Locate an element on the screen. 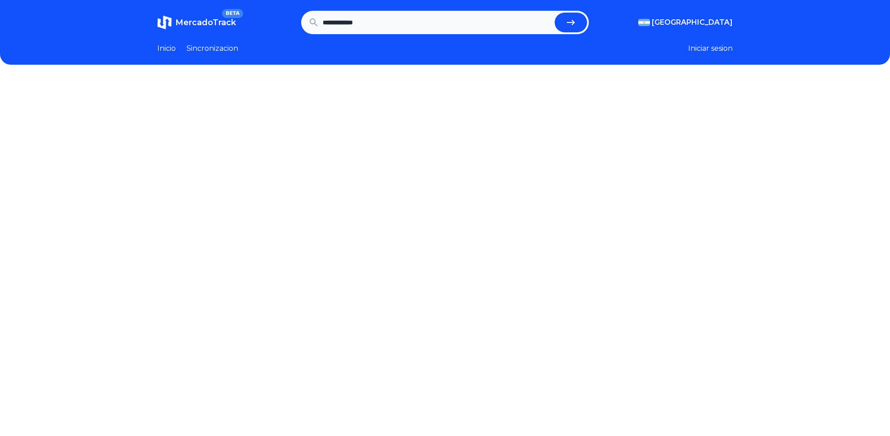 The width and height of the screenshot is (890, 436). a: MercadoTrackBETA is located at coordinates (196, 22).